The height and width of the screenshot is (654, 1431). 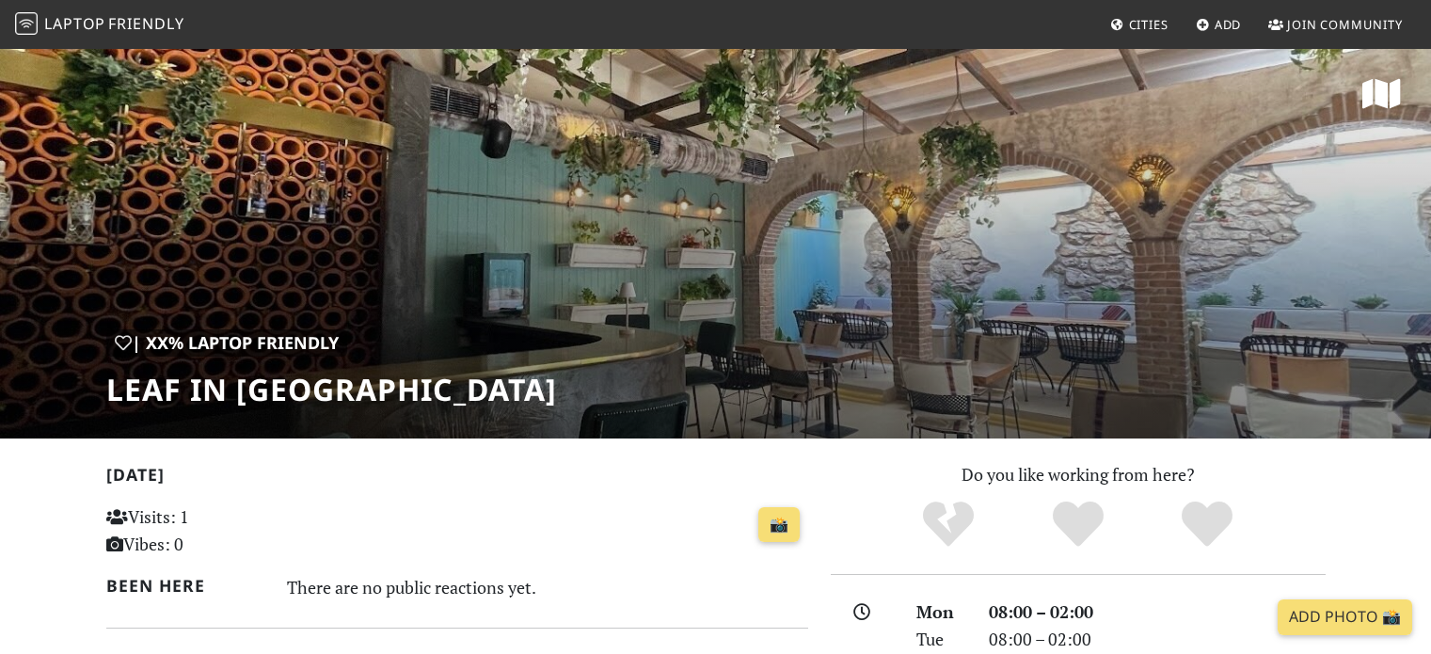 I want to click on div: Yes, so click(x=1078, y=524).